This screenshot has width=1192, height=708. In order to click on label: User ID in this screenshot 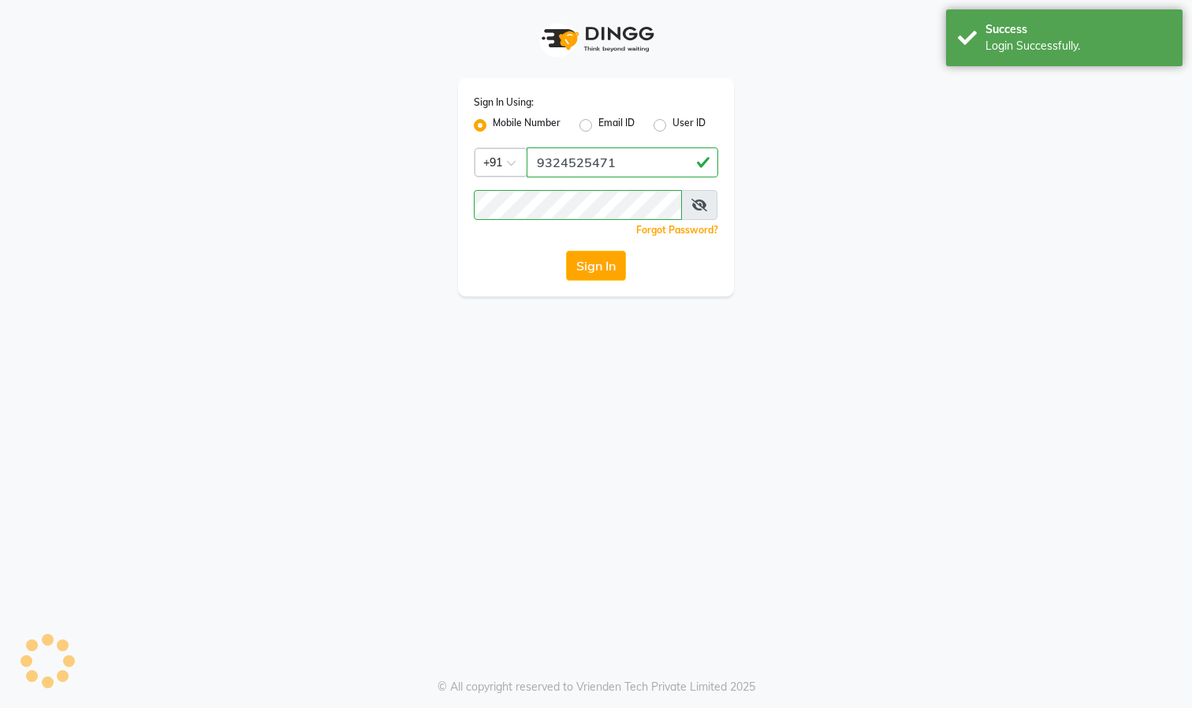, I will do `click(689, 125)`.